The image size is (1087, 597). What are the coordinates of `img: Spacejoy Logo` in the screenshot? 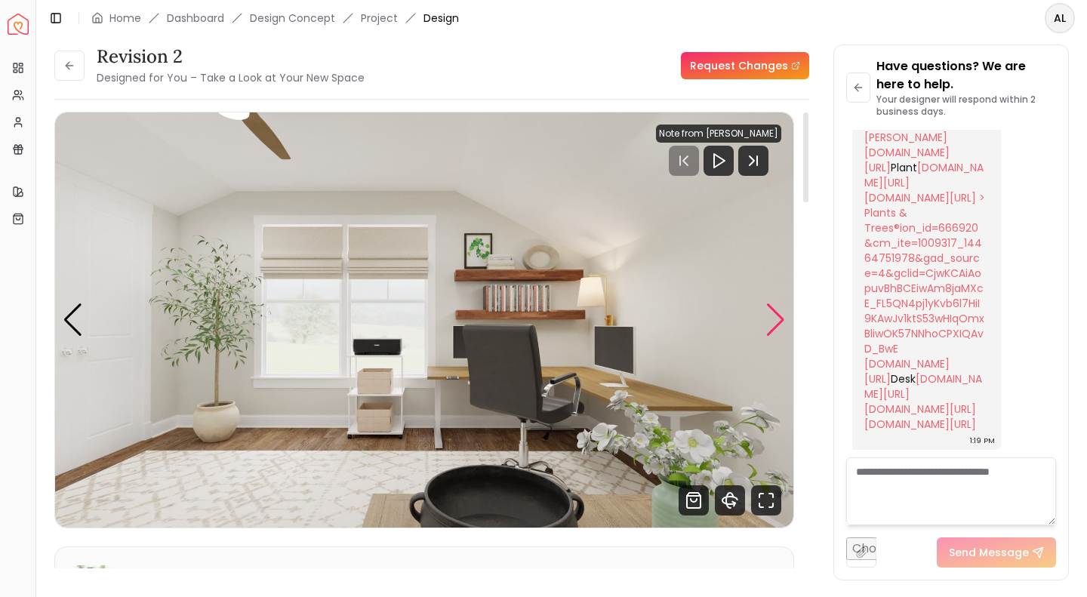 It's located at (18, 24).